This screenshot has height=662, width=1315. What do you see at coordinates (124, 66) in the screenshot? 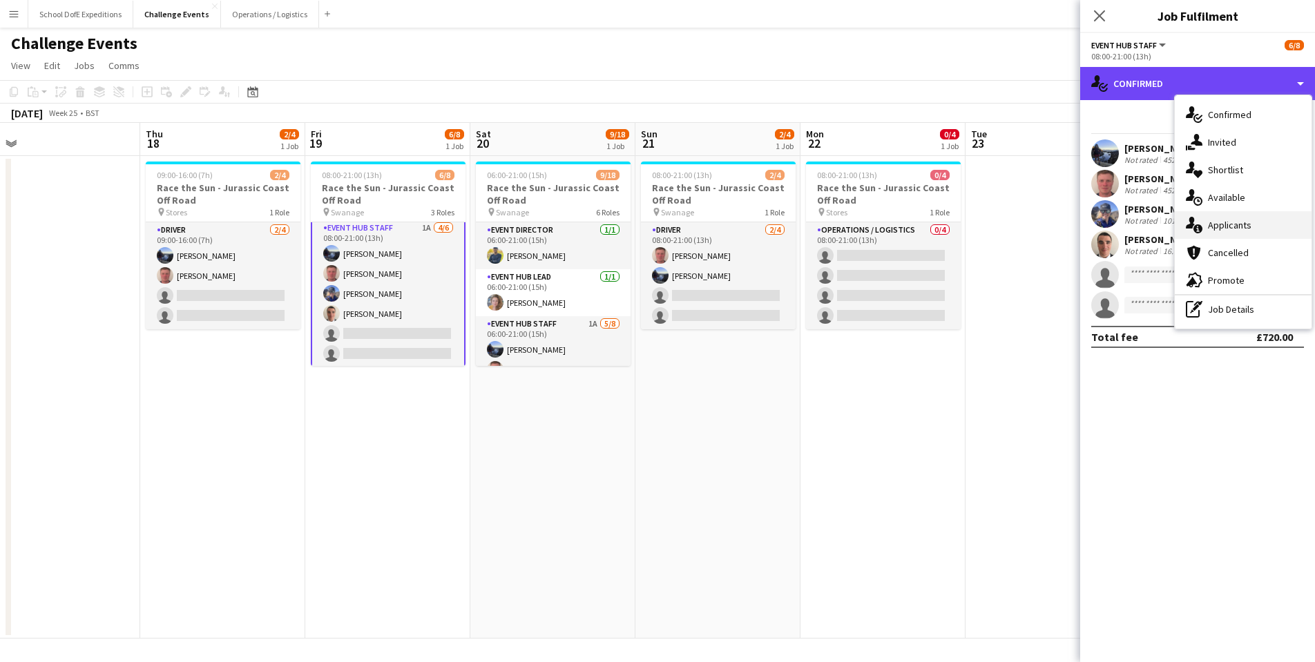
I see `a: Comms` at bounding box center [124, 66].